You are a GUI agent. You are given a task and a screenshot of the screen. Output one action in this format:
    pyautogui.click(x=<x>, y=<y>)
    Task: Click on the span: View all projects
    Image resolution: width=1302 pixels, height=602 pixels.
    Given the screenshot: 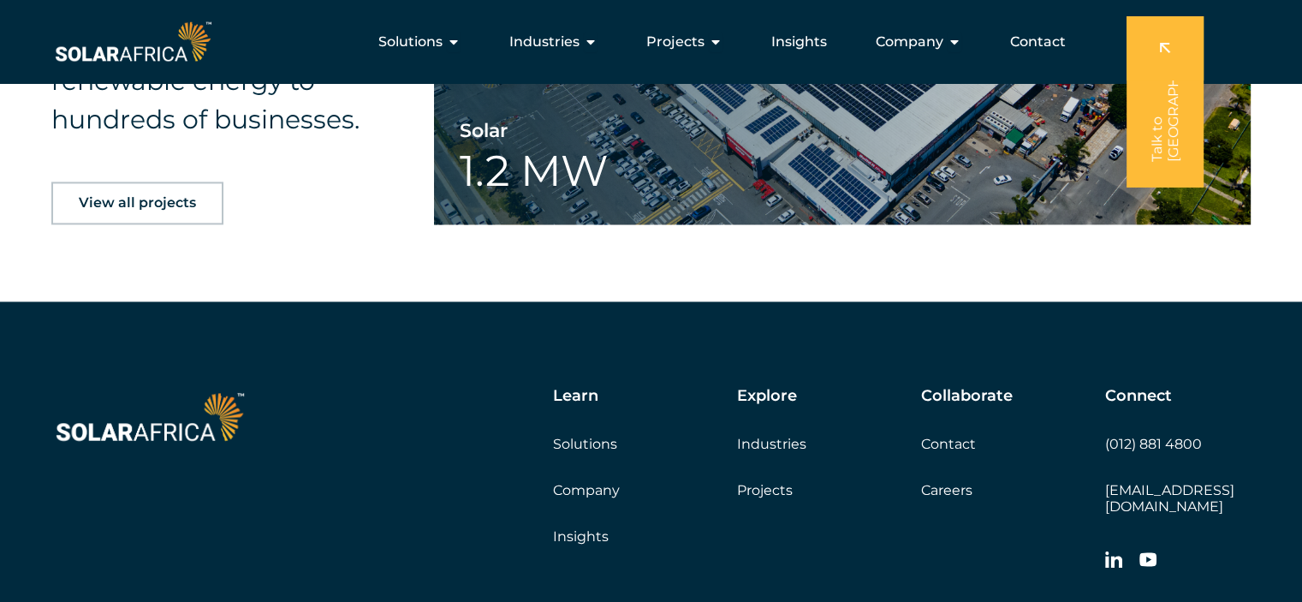 What is the action you would take?
    pyautogui.click(x=137, y=203)
    